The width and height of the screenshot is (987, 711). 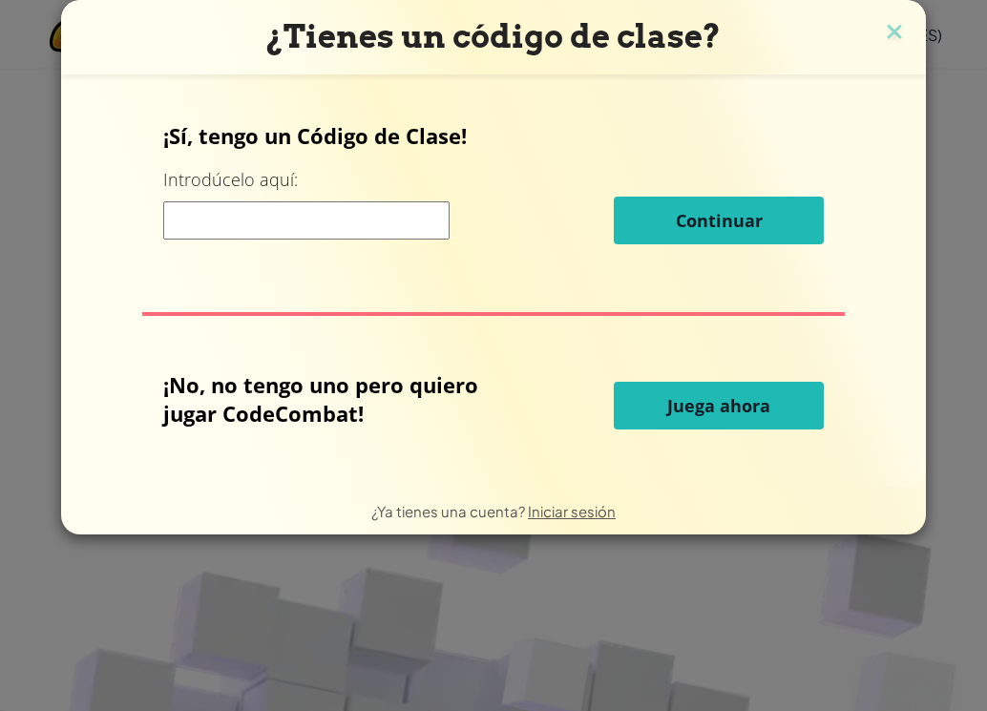 What do you see at coordinates (719, 220) in the screenshot?
I see `font: Continuar` at bounding box center [719, 220].